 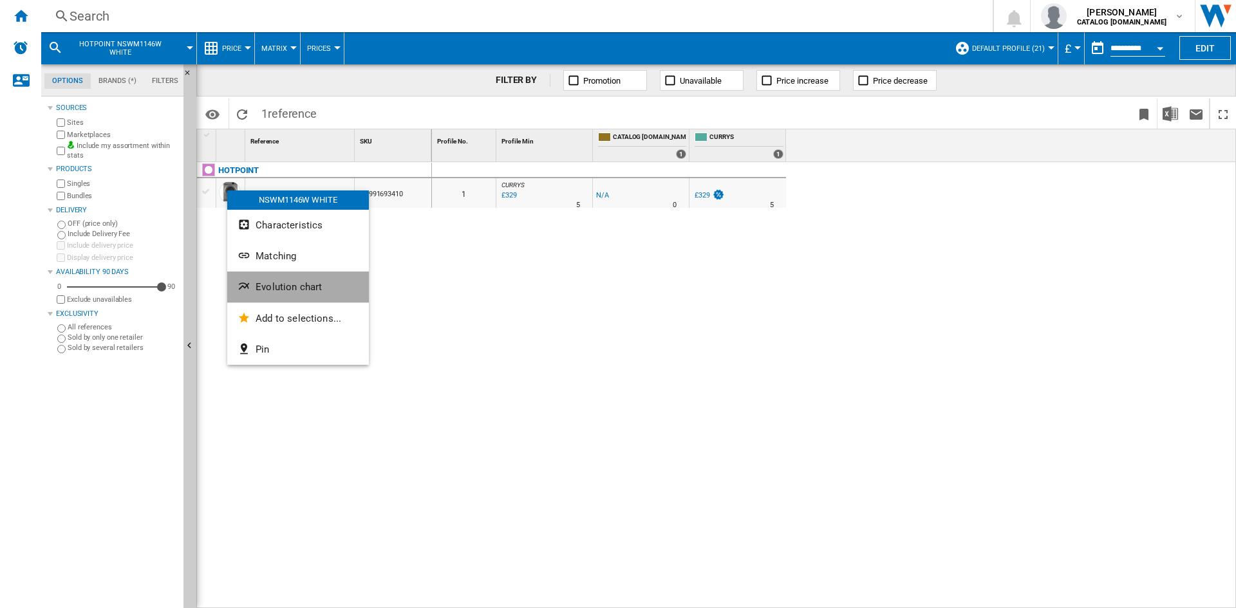 I want to click on div: NSWM1146W WHITE, so click(x=298, y=200).